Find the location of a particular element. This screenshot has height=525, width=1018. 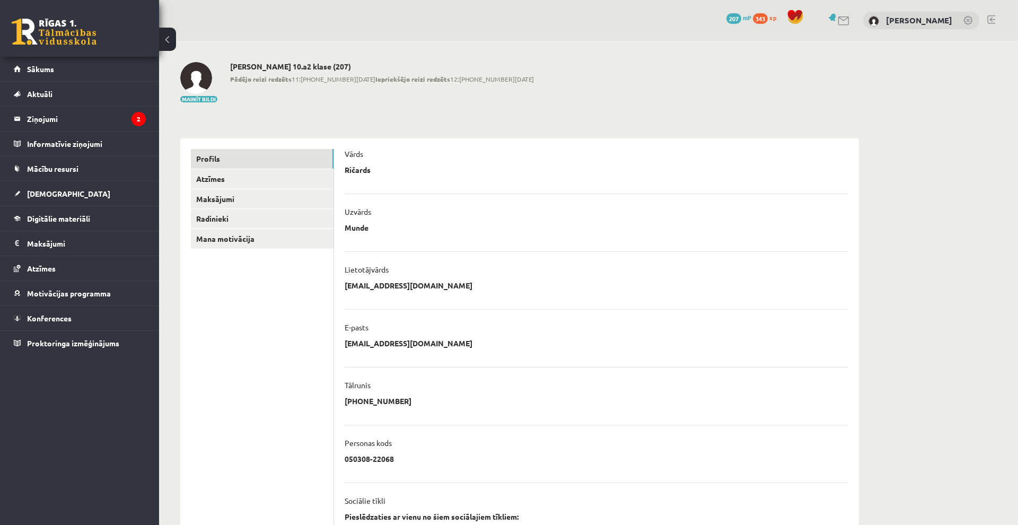

b: Iepriekšējo reizi redzēts is located at coordinates (413, 79).